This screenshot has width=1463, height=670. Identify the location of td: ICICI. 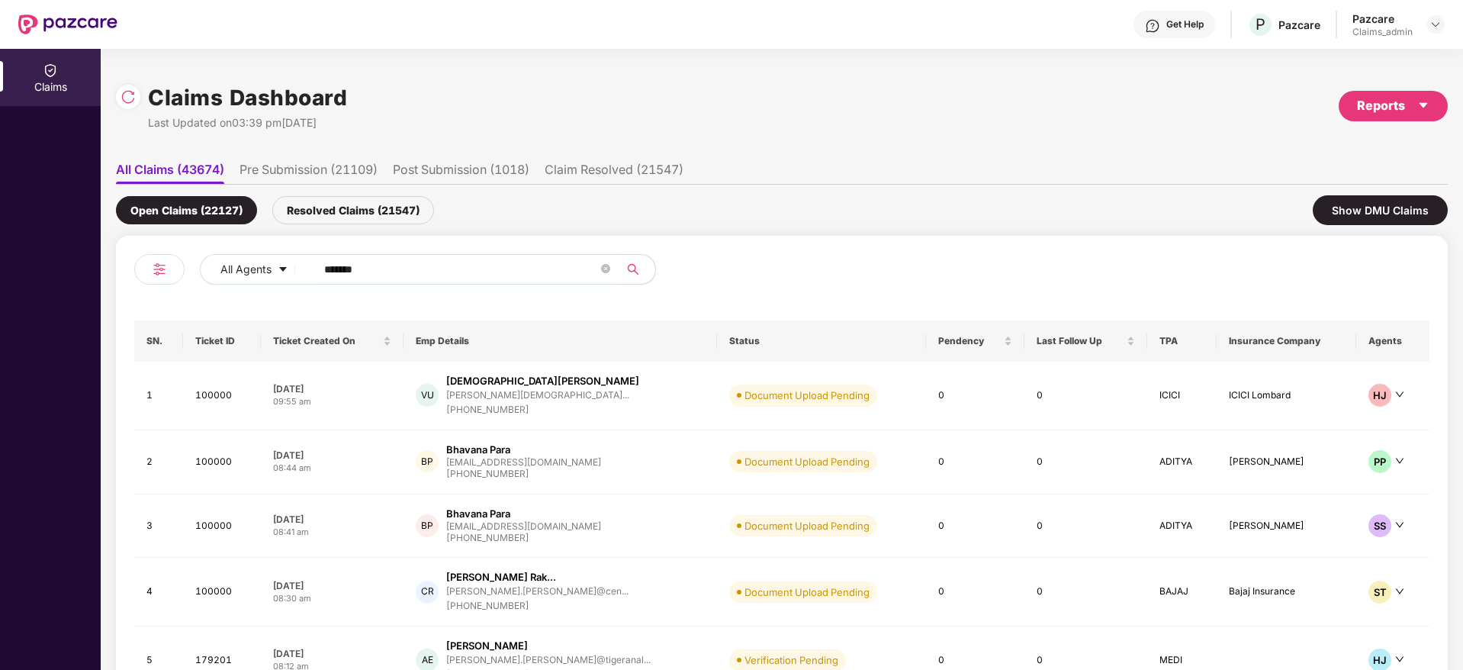
(1181, 396).